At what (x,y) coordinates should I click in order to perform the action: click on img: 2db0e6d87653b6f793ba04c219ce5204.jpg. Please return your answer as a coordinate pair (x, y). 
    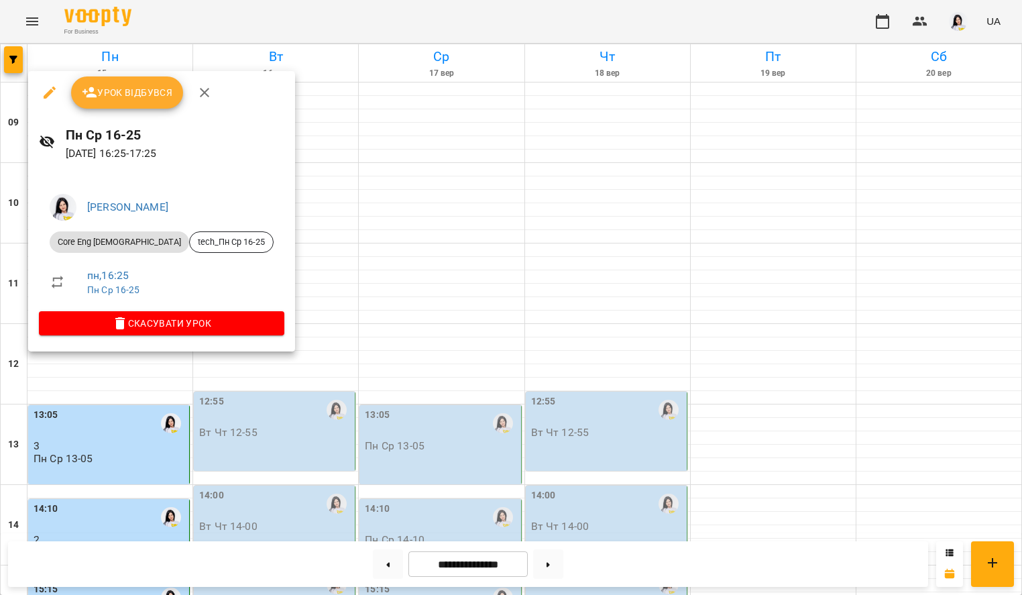
    Looking at the image, I should click on (63, 207).